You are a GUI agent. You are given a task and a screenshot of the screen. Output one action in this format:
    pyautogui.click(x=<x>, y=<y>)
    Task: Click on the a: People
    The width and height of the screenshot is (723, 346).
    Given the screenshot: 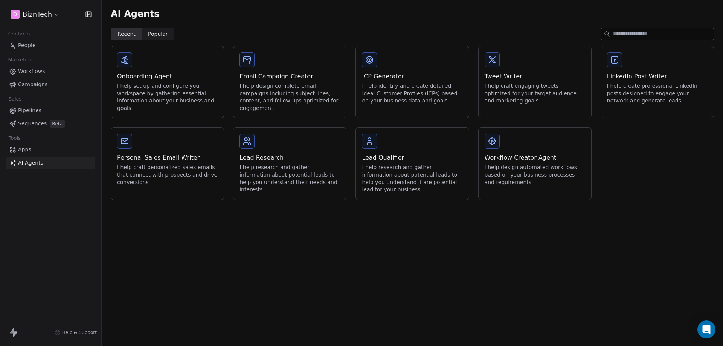 What is the action you would take?
    pyautogui.click(x=50, y=45)
    